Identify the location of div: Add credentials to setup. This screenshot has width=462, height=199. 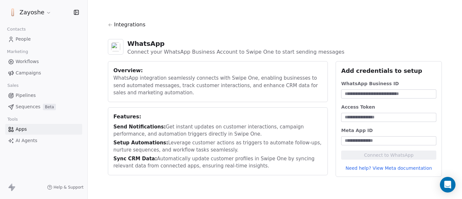
(388, 71).